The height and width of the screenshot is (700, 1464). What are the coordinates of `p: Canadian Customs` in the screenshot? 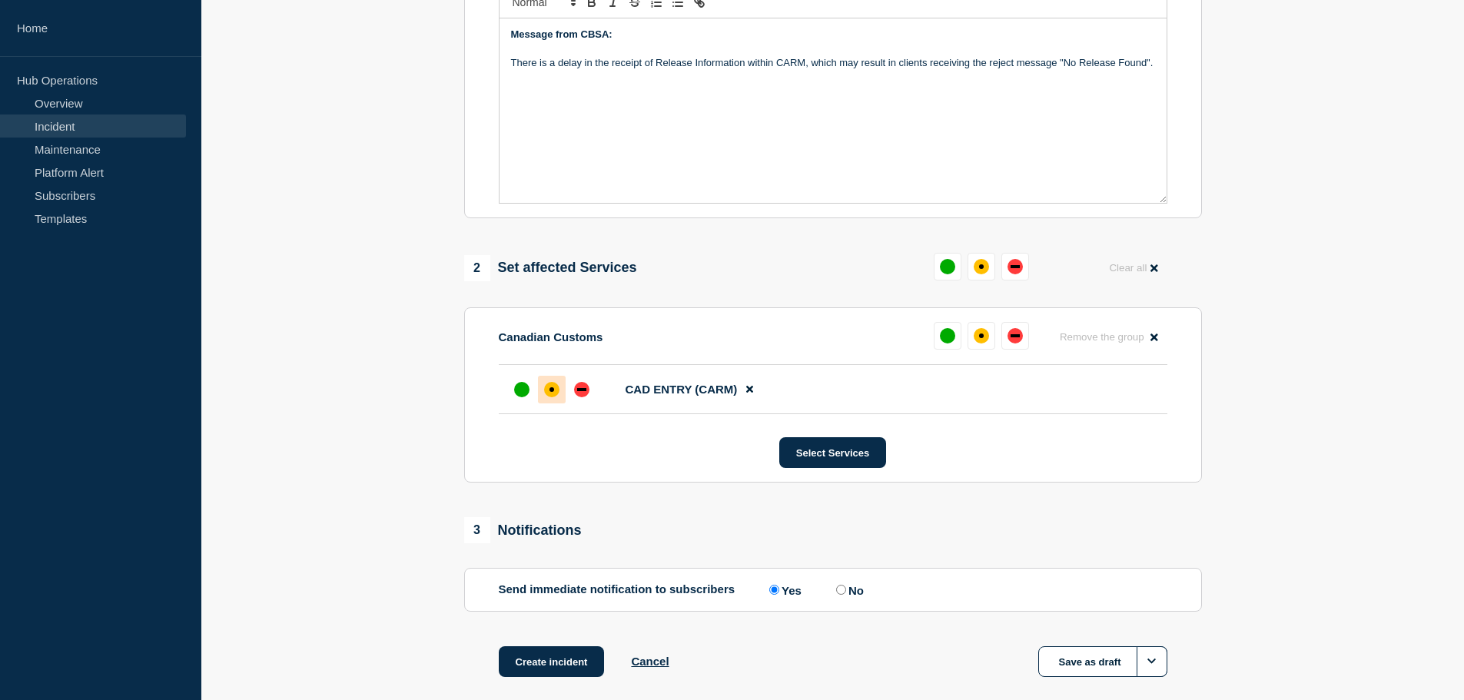 It's located at (551, 337).